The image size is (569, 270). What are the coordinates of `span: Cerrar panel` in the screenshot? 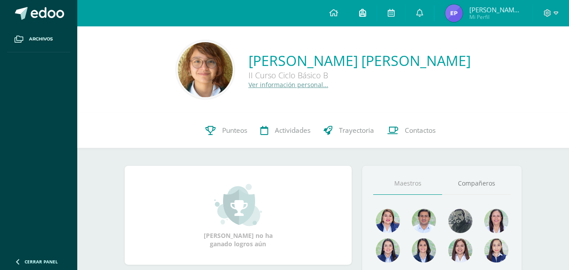 It's located at (41, 261).